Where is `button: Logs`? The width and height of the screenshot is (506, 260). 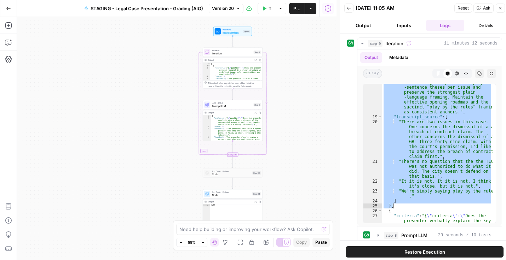 button: Logs is located at coordinates (445, 25).